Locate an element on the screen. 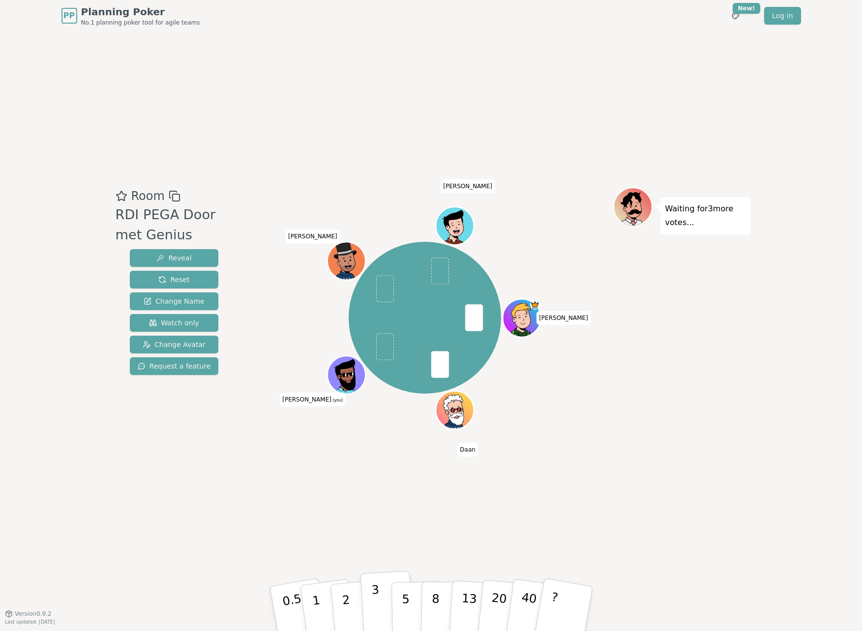  span: Reset is located at coordinates (173, 280).